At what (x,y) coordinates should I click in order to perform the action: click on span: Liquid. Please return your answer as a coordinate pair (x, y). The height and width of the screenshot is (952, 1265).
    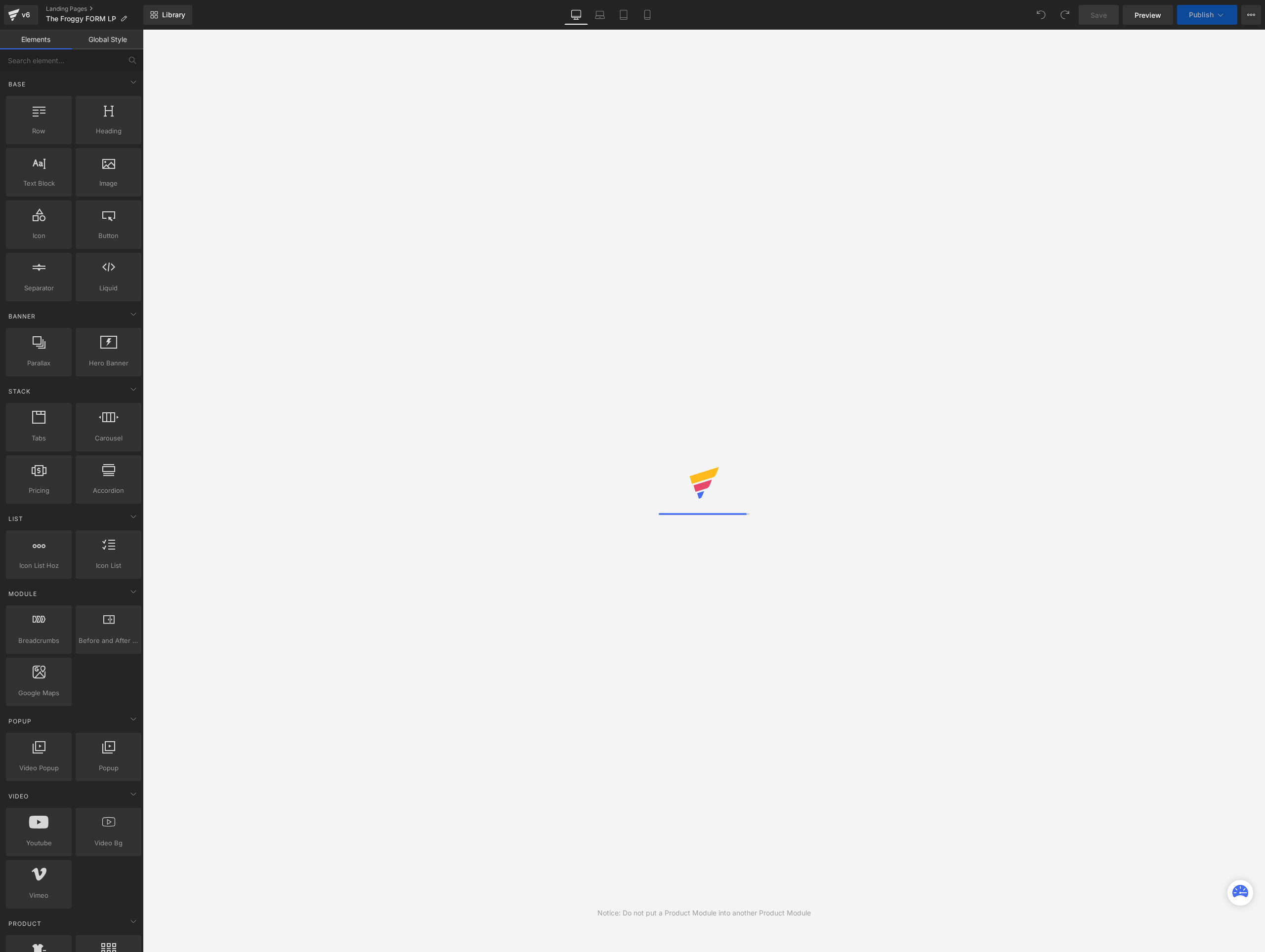
    Looking at the image, I should click on (108, 288).